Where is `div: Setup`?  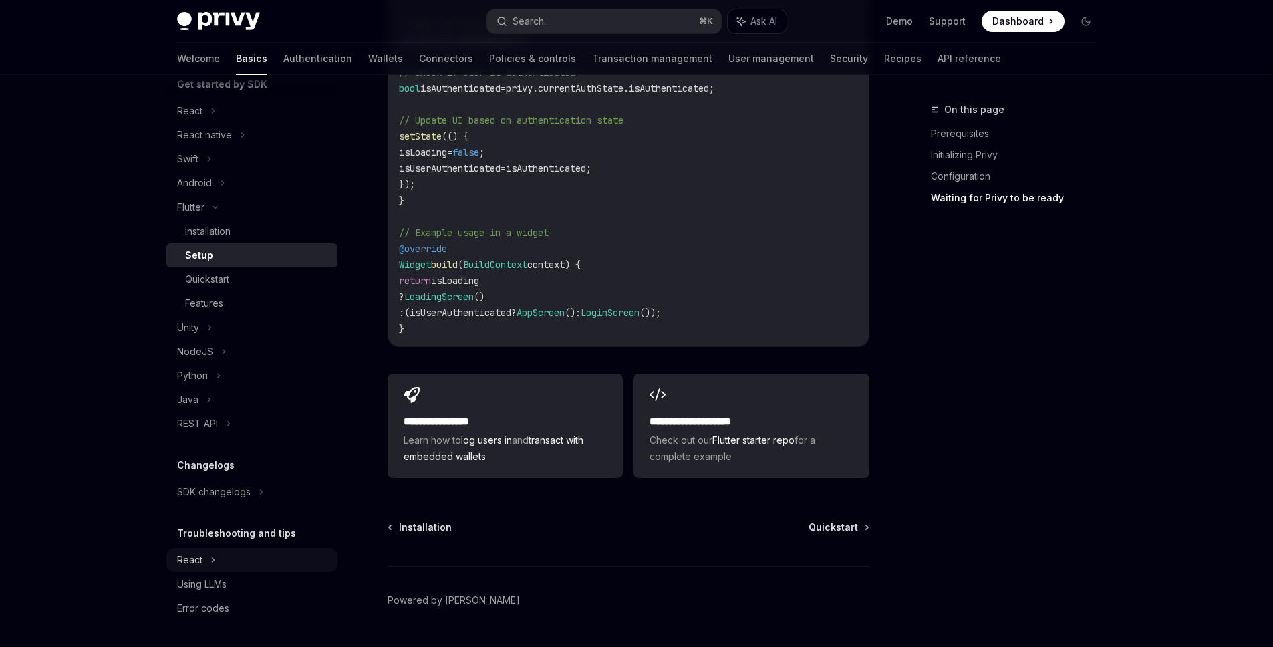 div: Setup is located at coordinates (199, 255).